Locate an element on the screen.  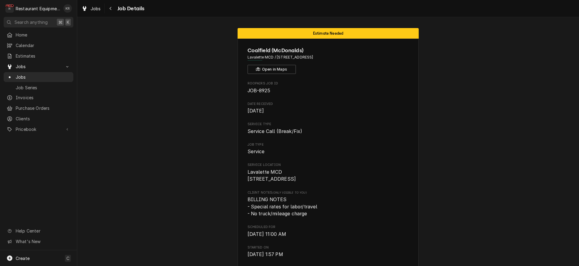
a: Go to What's New is located at coordinates (38, 242).